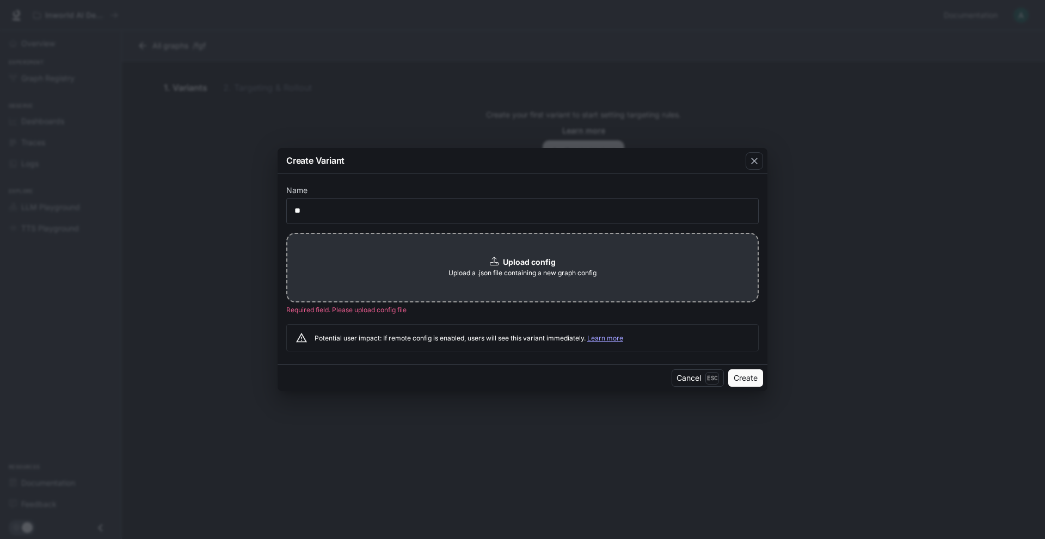 The image size is (1045, 539). What do you see at coordinates (346, 310) in the screenshot?
I see `span: Required field. Please upload config file` at bounding box center [346, 310].